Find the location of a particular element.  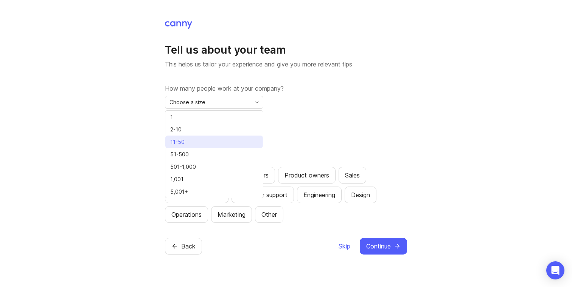

button: Marketing is located at coordinates (231, 215).